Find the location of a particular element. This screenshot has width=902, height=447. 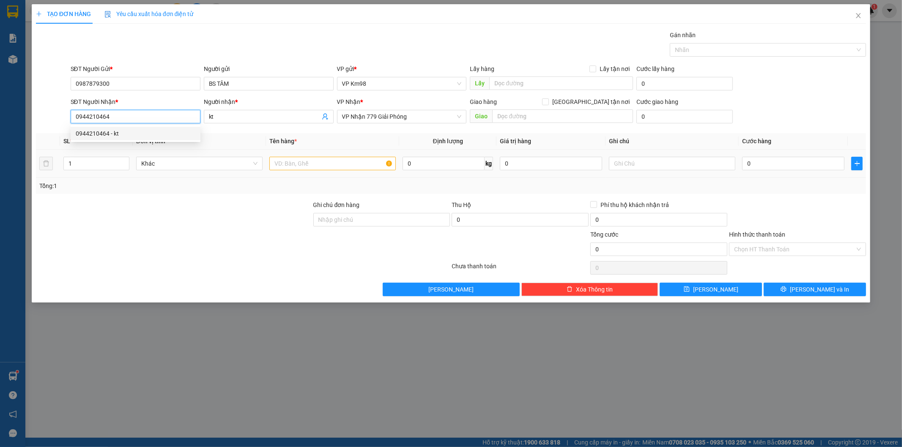

div: Tổng: 1 is located at coordinates (194, 186).